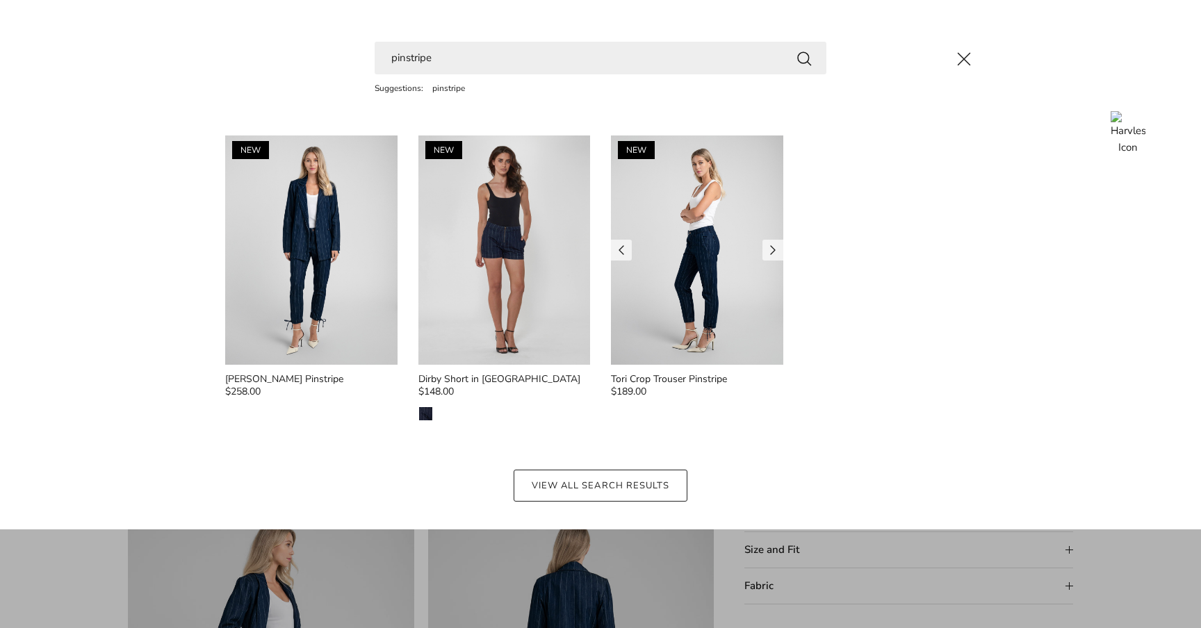 This screenshot has height=628, width=1201. What do you see at coordinates (773, 250) in the screenshot?
I see `a: Next` at bounding box center [773, 250].